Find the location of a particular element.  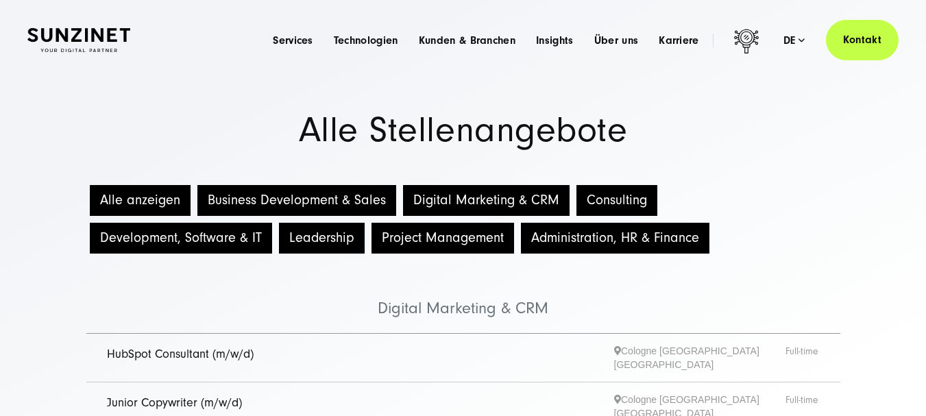

button: Administration, HR & Finance is located at coordinates (615, 238).